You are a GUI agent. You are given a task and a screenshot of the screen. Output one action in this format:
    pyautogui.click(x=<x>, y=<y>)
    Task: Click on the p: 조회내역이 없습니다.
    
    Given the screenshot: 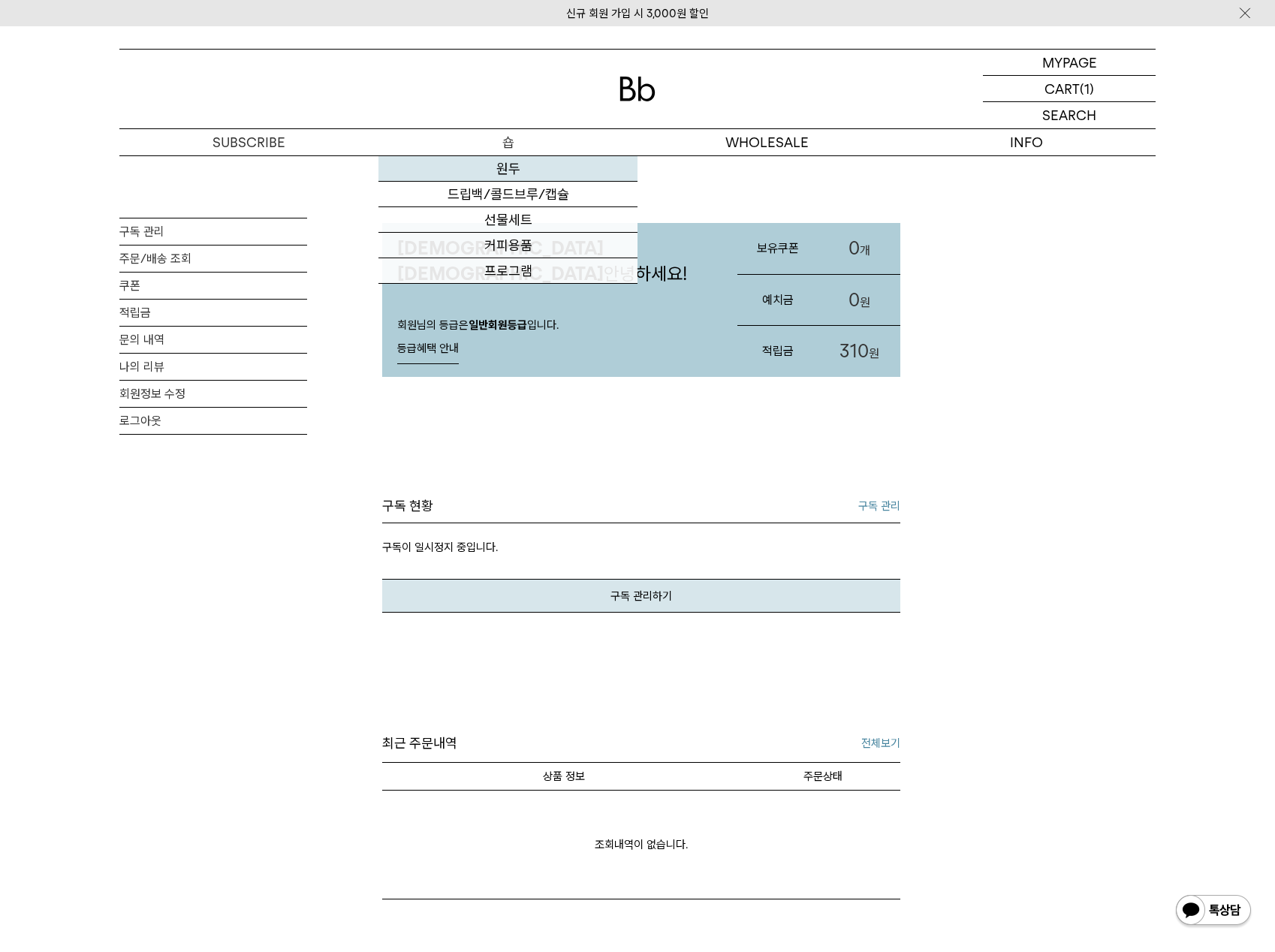 What is the action you would take?
    pyautogui.click(x=641, y=844)
    